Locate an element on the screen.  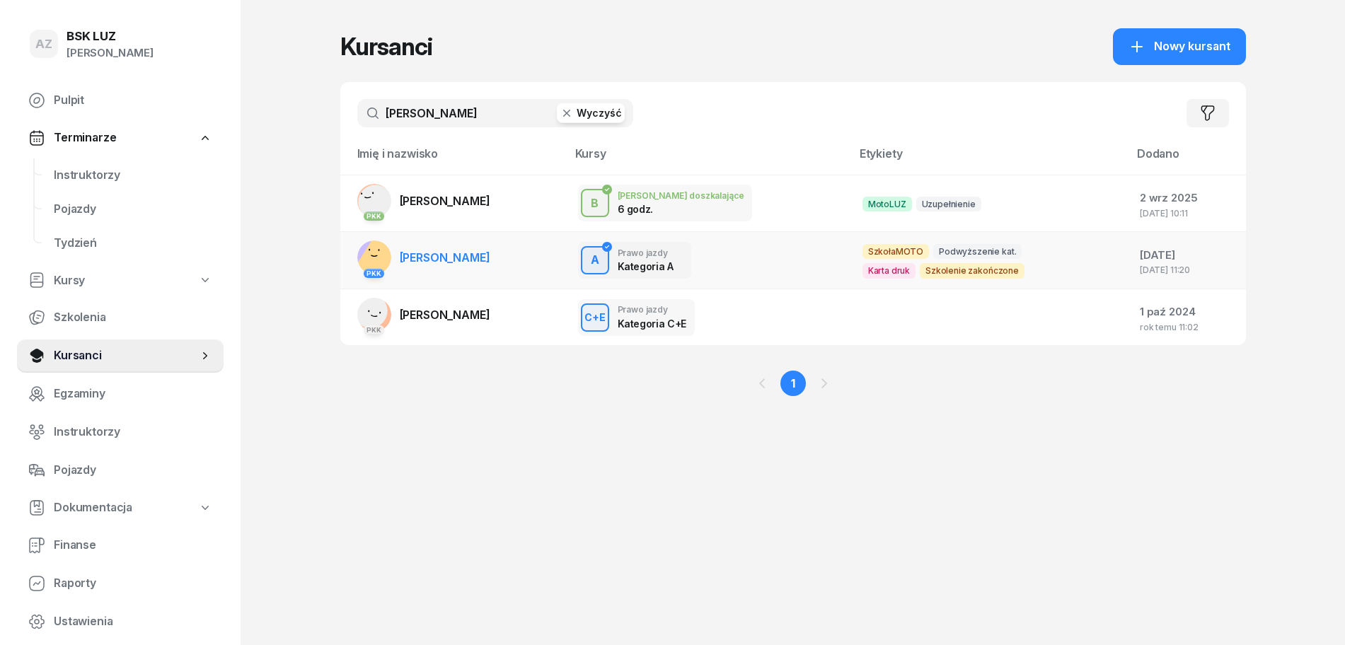
div: C+E is located at coordinates (595, 317).